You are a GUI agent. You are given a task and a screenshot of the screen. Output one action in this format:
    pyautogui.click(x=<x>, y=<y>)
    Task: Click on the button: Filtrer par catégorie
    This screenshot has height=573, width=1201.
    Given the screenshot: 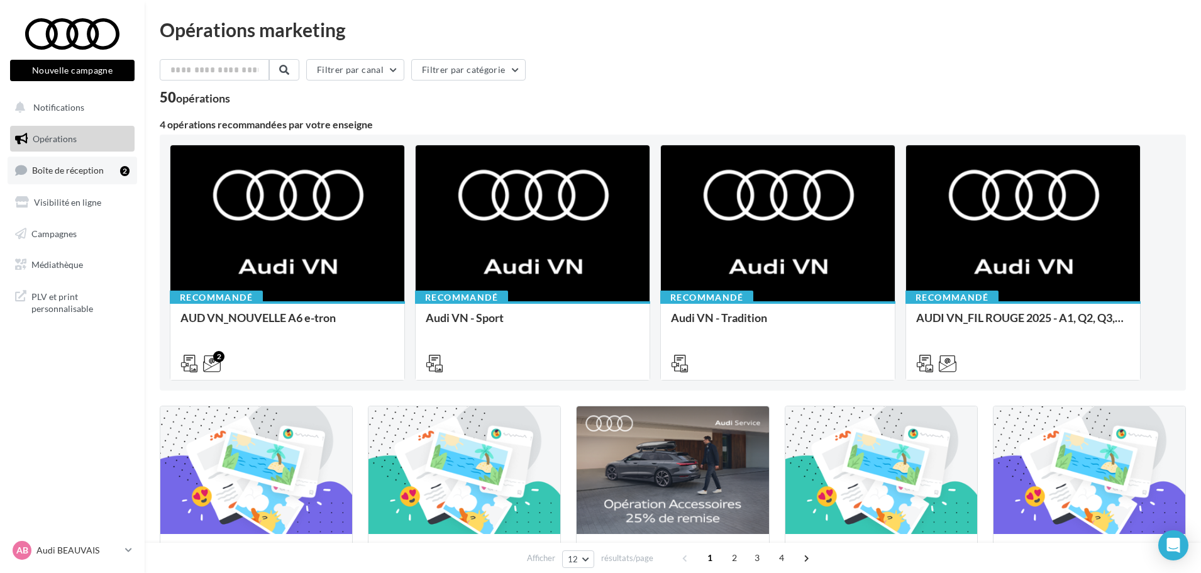 What is the action you would take?
    pyautogui.click(x=469, y=70)
    